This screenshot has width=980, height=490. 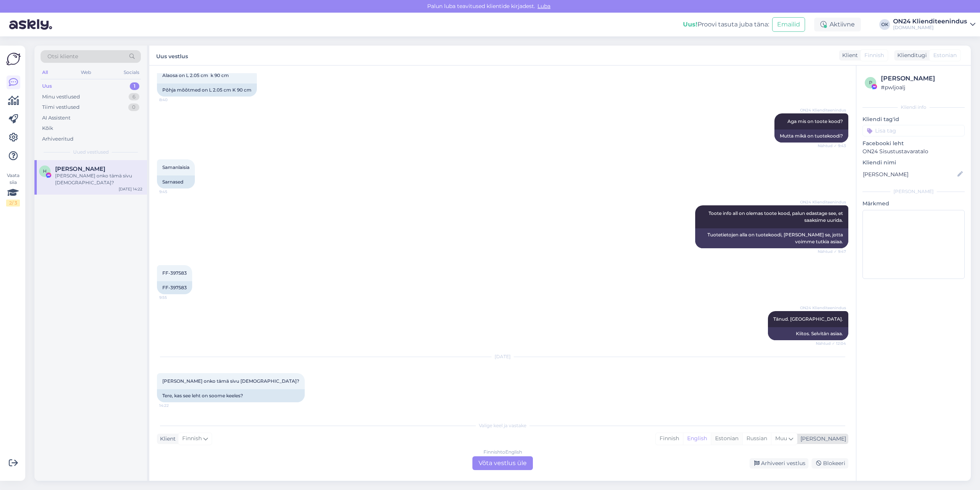 What do you see at coordinates (176, 167) in the screenshot?
I see `span: Samanlaisia` at bounding box center [176, 167].